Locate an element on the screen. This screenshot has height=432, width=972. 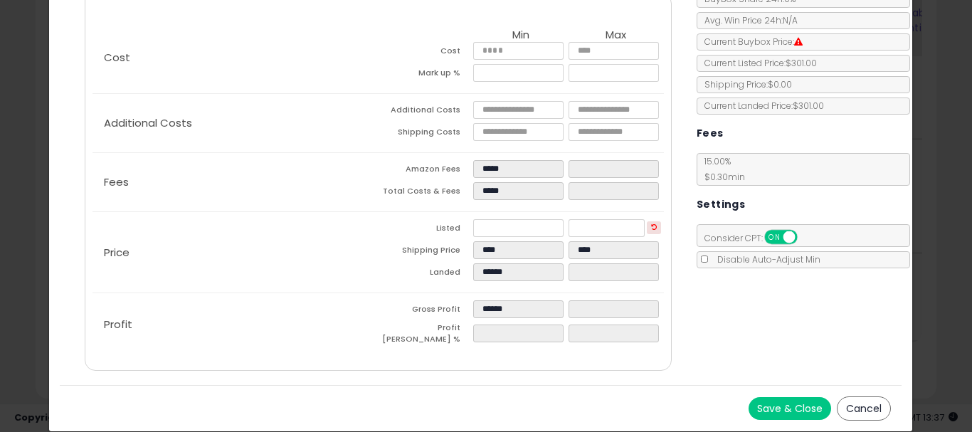
td: Landed is located at coordinates (425, 274).